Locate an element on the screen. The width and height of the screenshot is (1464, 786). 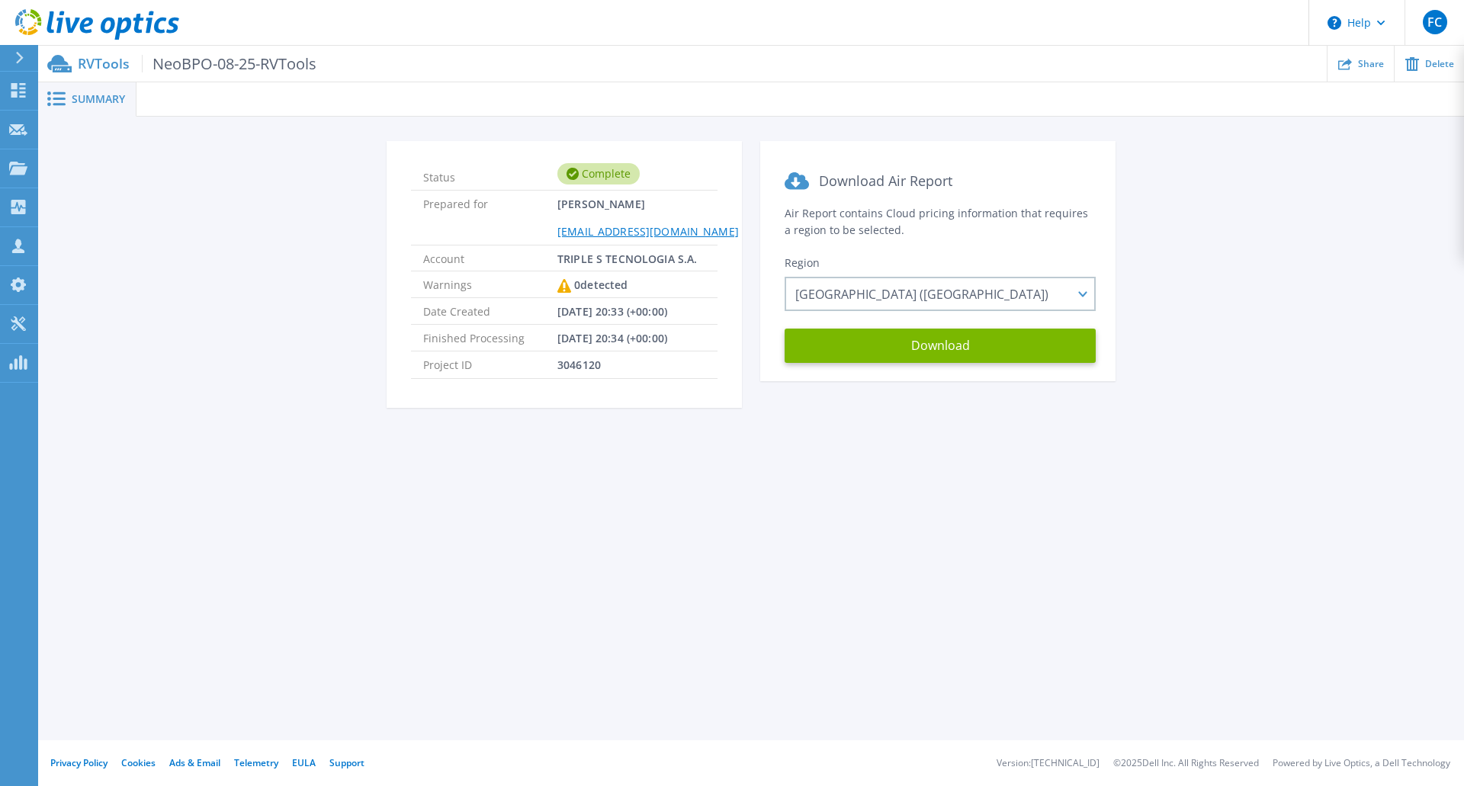
span: TRIPLE S TECNOLOGIA S.A. is located at coordinates (627, 258).